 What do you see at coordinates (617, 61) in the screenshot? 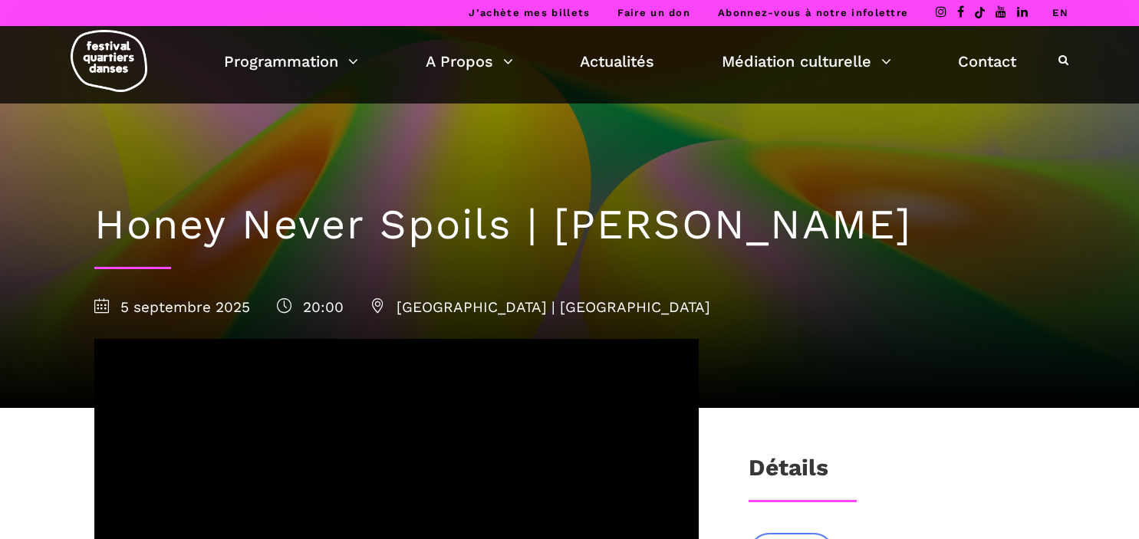
I see `a: Actualités` at bounding box center [617, 61].